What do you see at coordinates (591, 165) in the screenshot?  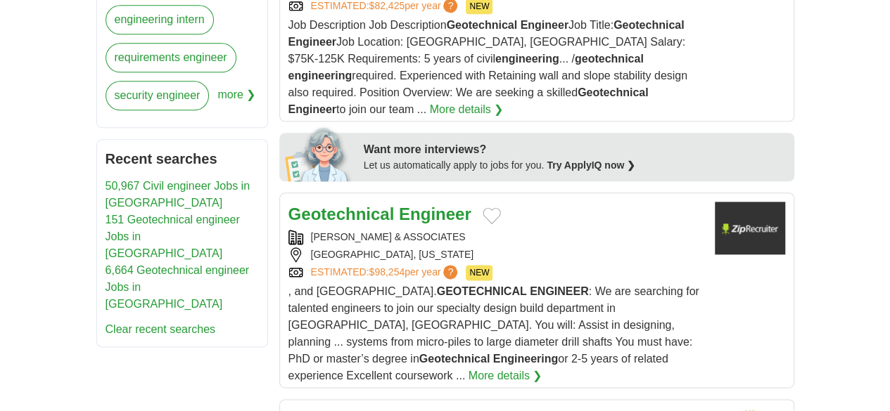 I see `a: Try ApplyIQ now ❯` at bounding box center [591, 165].